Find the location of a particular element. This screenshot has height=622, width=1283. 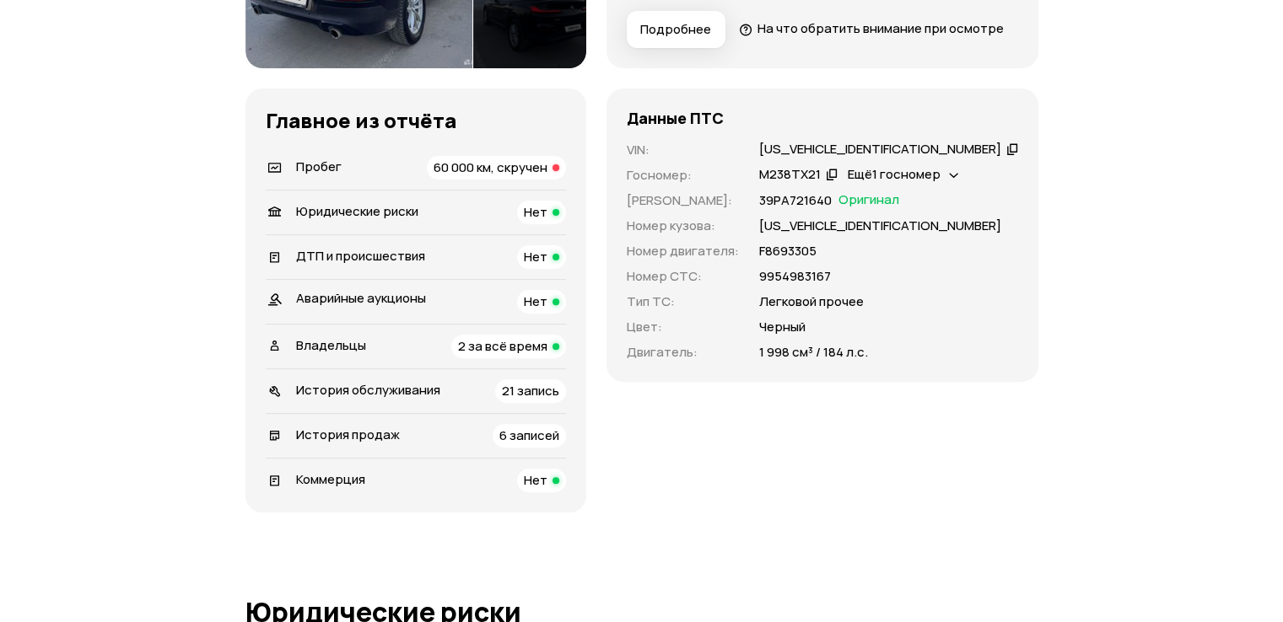

p: Номер кузова : is located at coordinates (682, 226).